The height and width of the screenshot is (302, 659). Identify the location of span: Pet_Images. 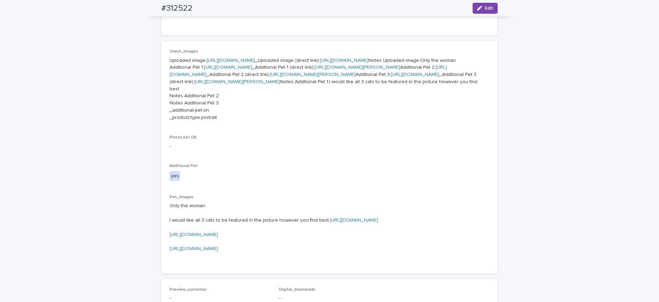
(182, 197).